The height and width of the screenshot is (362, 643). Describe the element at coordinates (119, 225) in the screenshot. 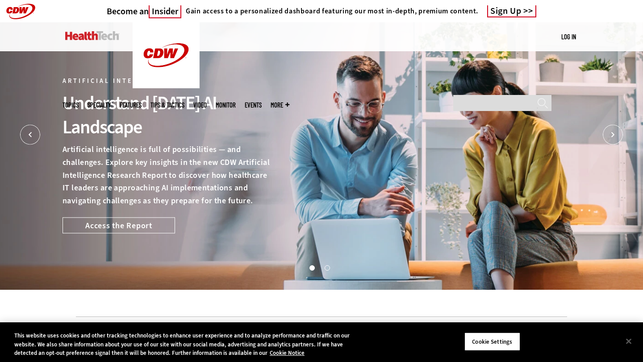

I see `a: Access the Report` at that location.